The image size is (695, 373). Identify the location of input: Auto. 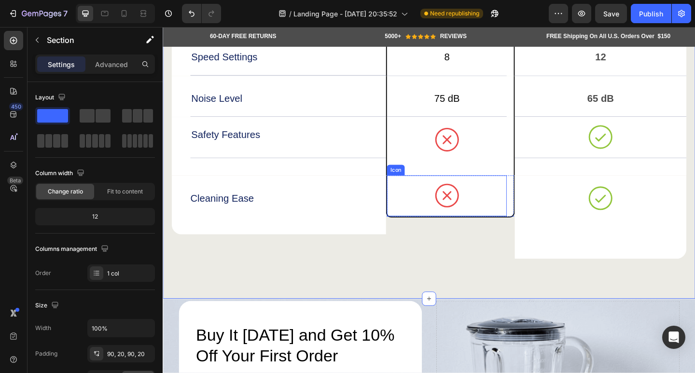
(121, 328).